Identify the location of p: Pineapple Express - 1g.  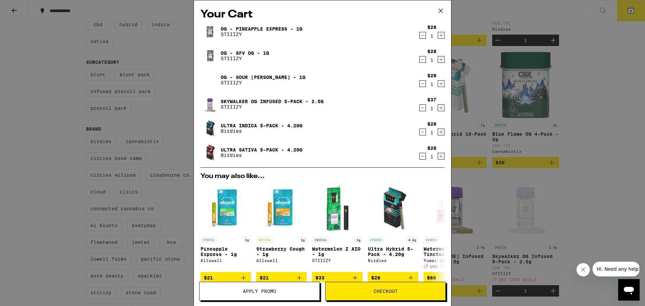
(226, 252).